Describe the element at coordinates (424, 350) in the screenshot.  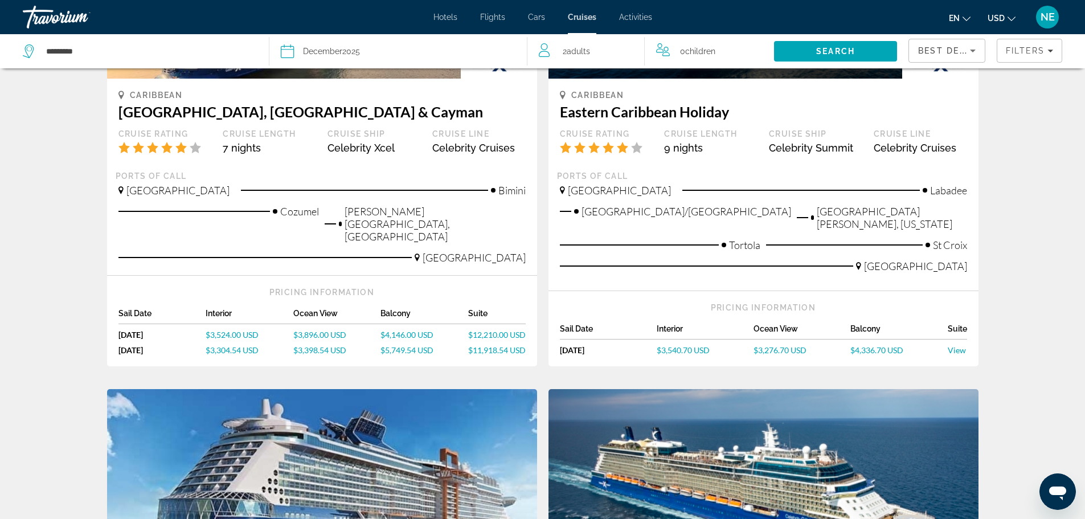
I see `a: $5,749.54 USD` at that location.